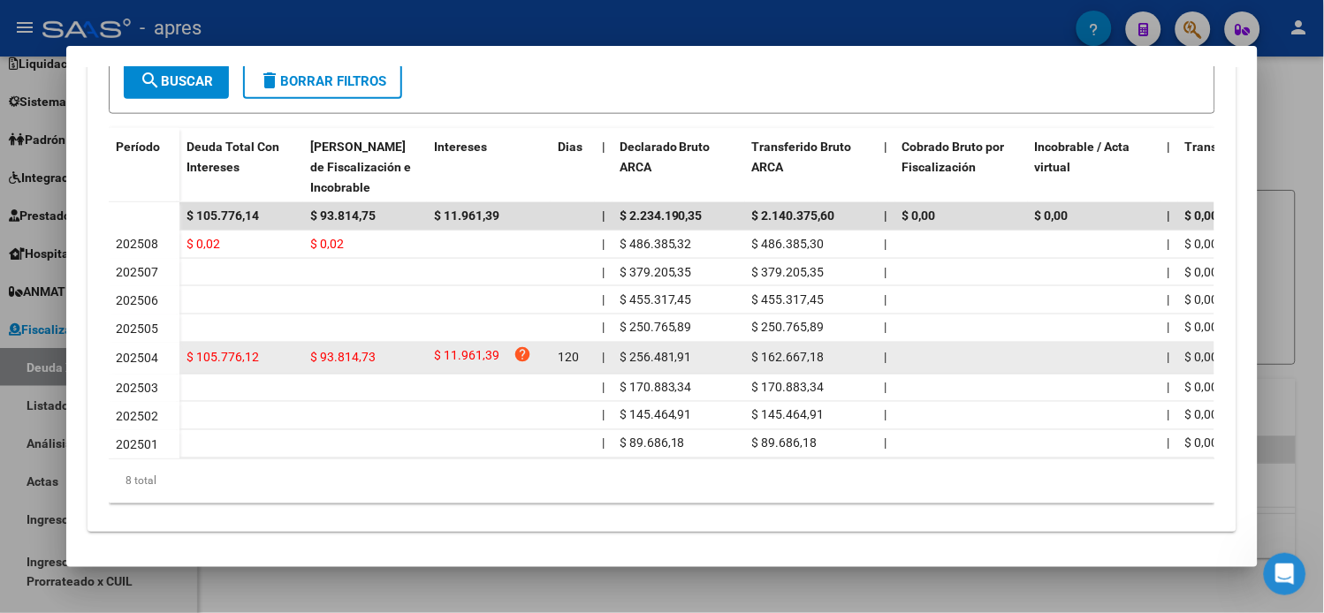  What do you see at coordinates (137, 301) in the screenshot?
I see `span: 202506` at bounding box center [137, 301].